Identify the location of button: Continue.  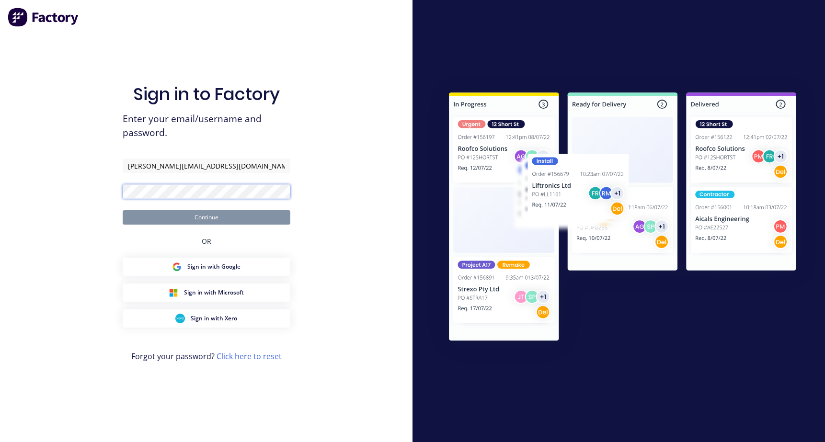
(206, 218).